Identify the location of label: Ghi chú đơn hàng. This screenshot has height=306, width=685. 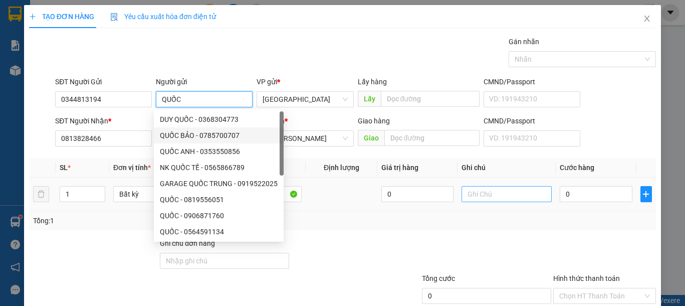
(187, 243).